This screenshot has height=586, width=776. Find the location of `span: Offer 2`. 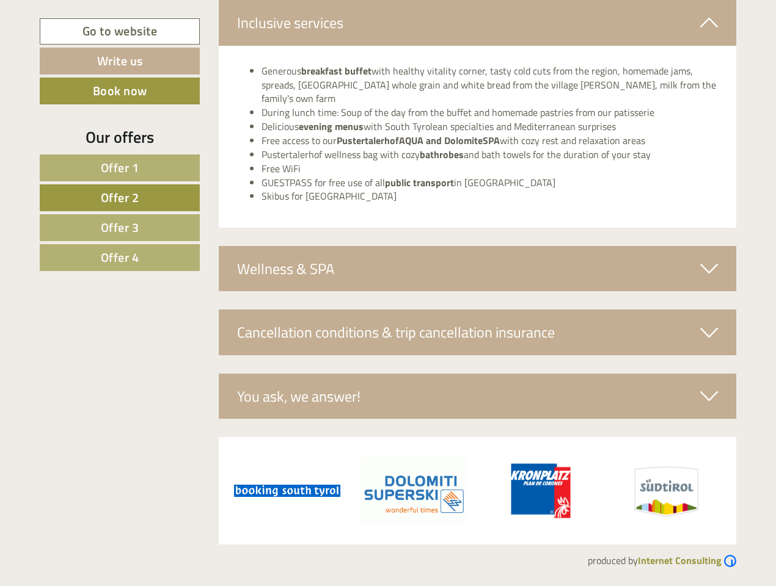

span: Offer 2 is located at coordinates (120, 197).